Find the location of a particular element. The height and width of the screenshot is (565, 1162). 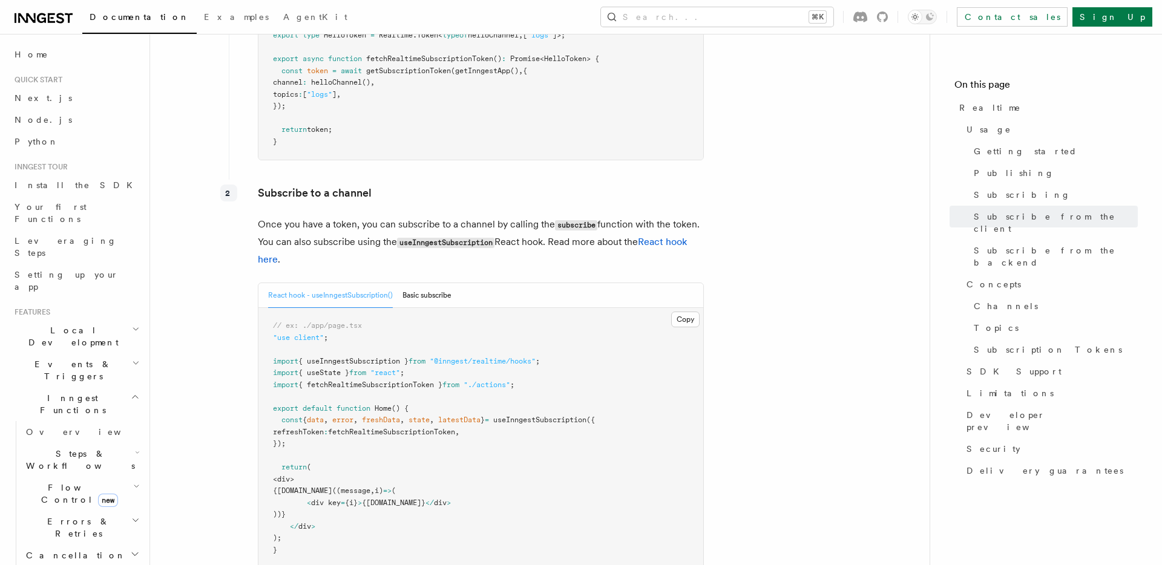

kbd: ⌘K is located at coordinates (818, 17).